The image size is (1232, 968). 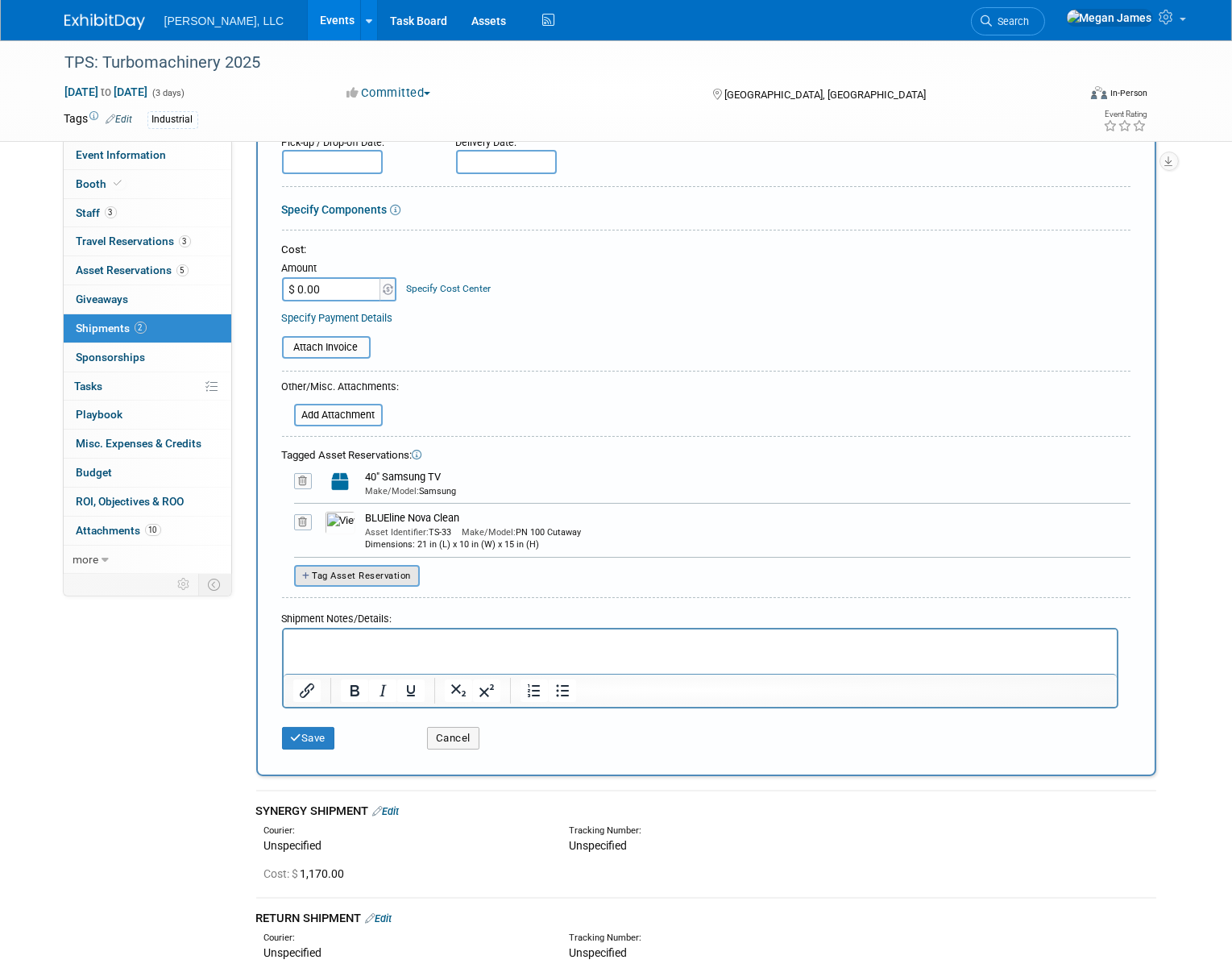 I want to click on a: Search, so click(x=1008, y=21).